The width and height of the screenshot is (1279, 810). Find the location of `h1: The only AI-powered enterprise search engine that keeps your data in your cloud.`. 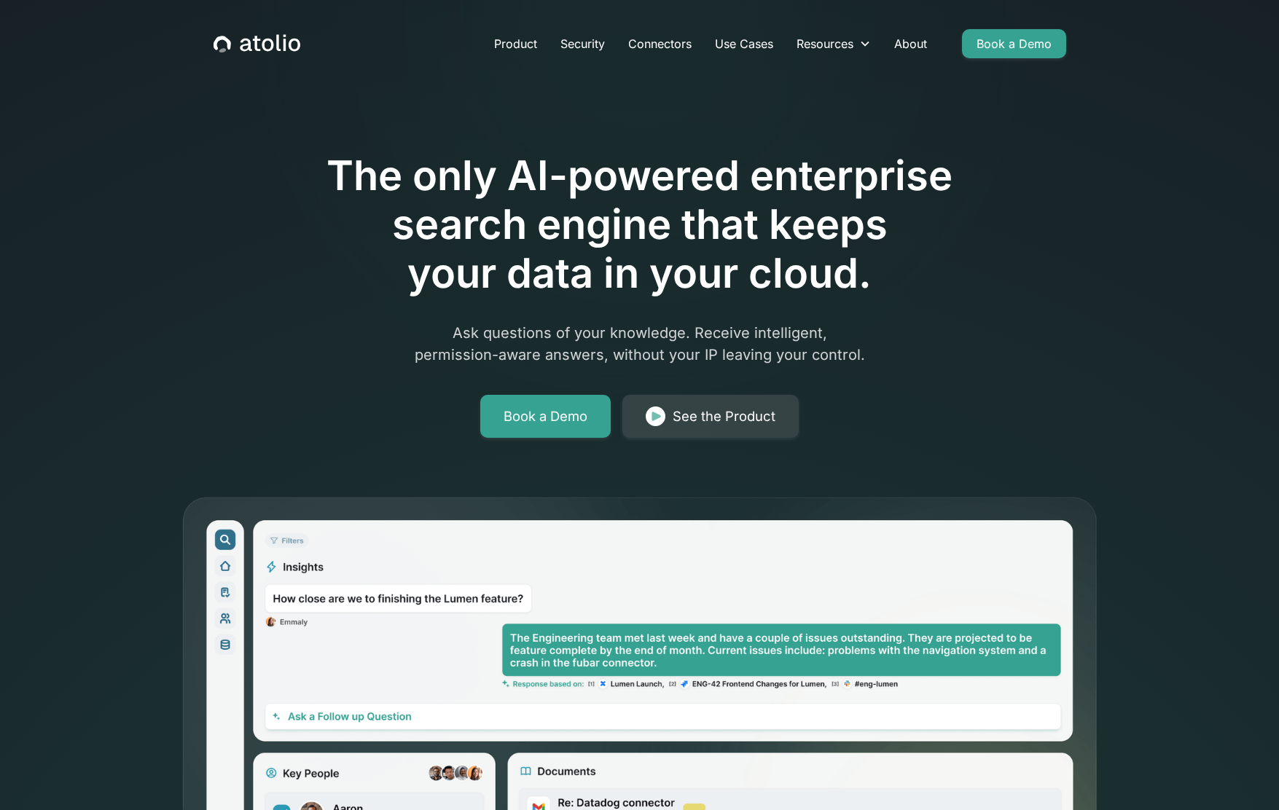

h1: The only AI-powered enterprise search engine that keeps your data in your cloud. is located at coordinates (640, 225).